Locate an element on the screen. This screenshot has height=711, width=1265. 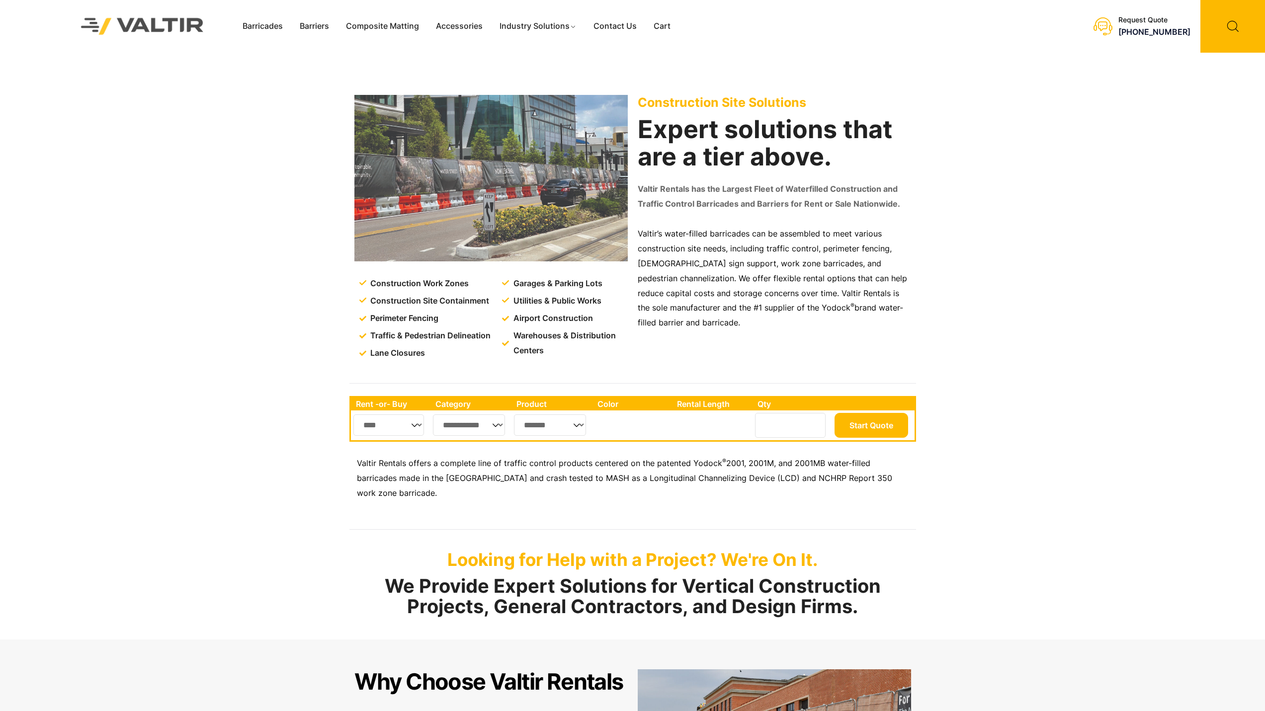
p: Valtir Rentals has the Largest Fleet of Waterfilled Construction and Traffic Control Barricades a... is located at coordinates (775, 197).